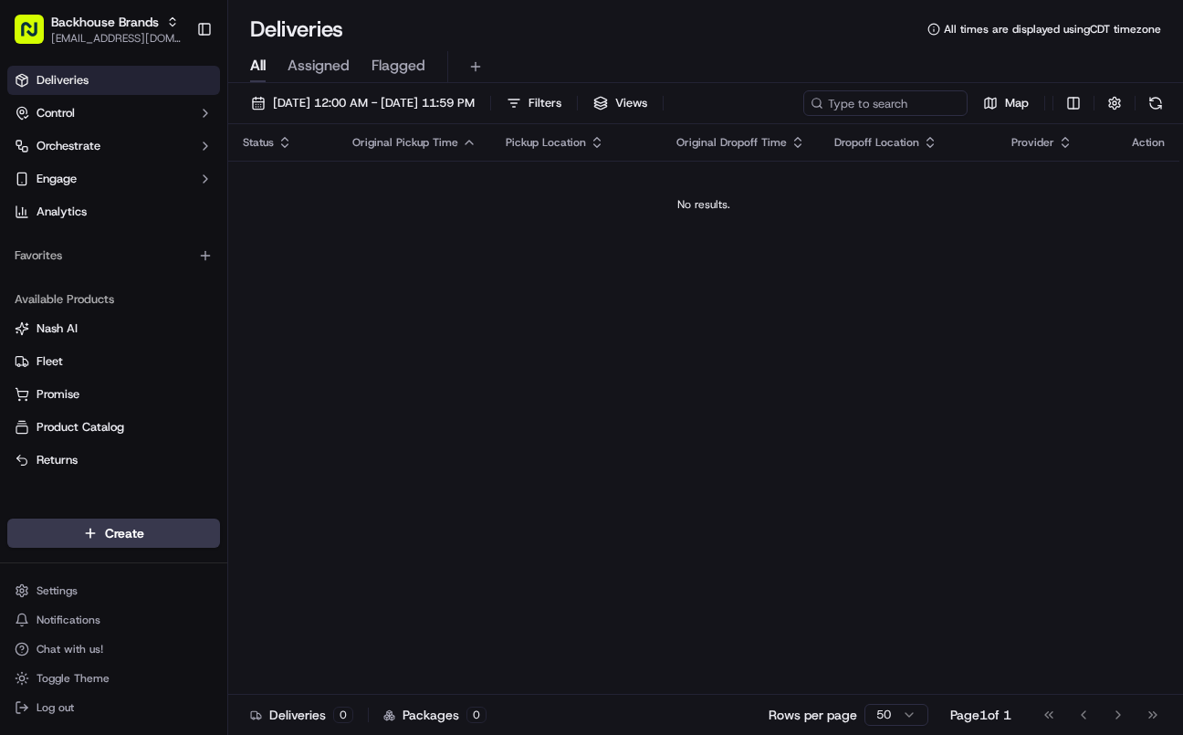 This screenshot has height=735, width=1183. Describe the element at coordinates (57, 179) in the screenshot. I see `span: Engage` at that location.